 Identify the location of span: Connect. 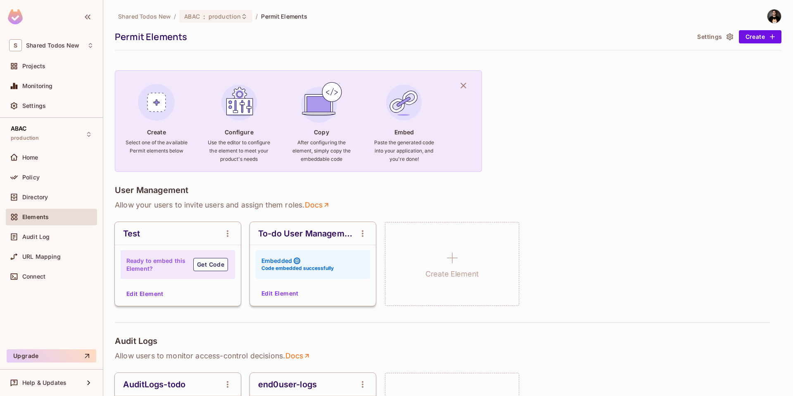
(34, 276).